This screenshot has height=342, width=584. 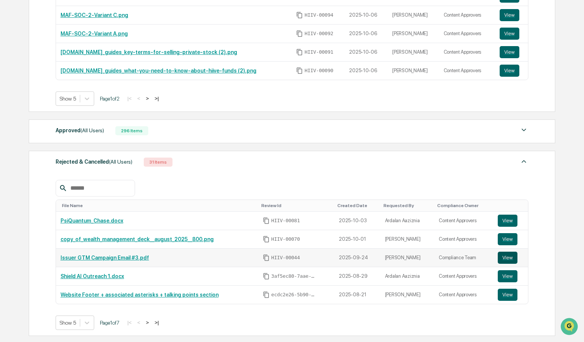 I want to click on a: PsiQuantum_Chase.docx, so click(x=92, y=221).